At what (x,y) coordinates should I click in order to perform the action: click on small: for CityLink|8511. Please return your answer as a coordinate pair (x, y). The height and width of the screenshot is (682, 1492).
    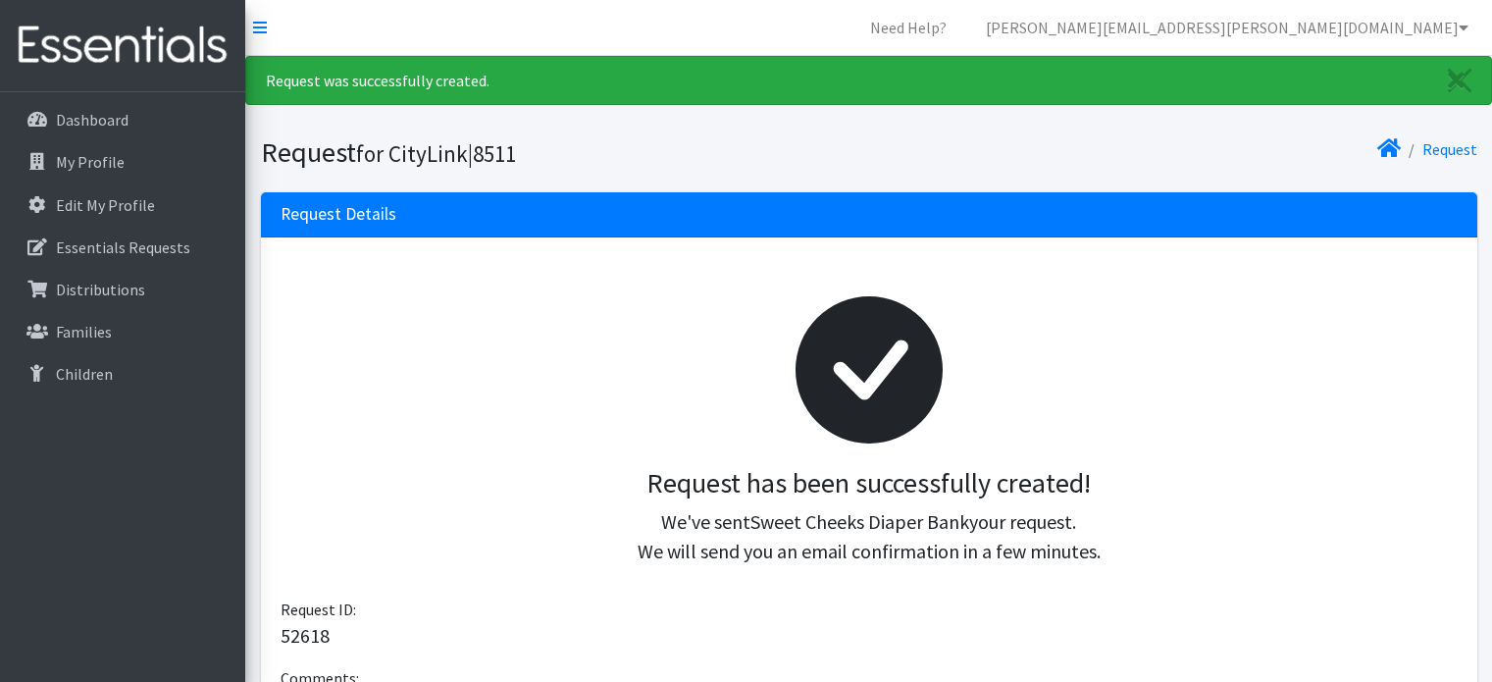
    Looking at the image, I should click on (436, 153).